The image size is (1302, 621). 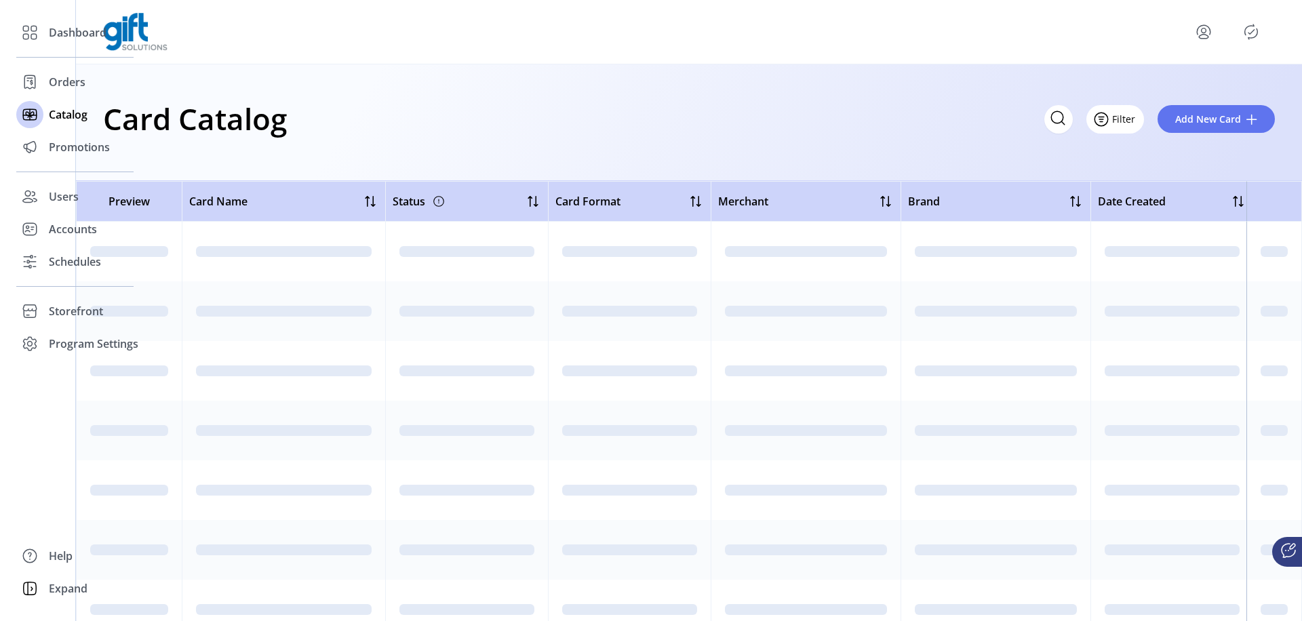 What do you see at coordinates (1216, 119) in the screenshot?
I see `button: Add New Card` at bounding box center [1216, 119].